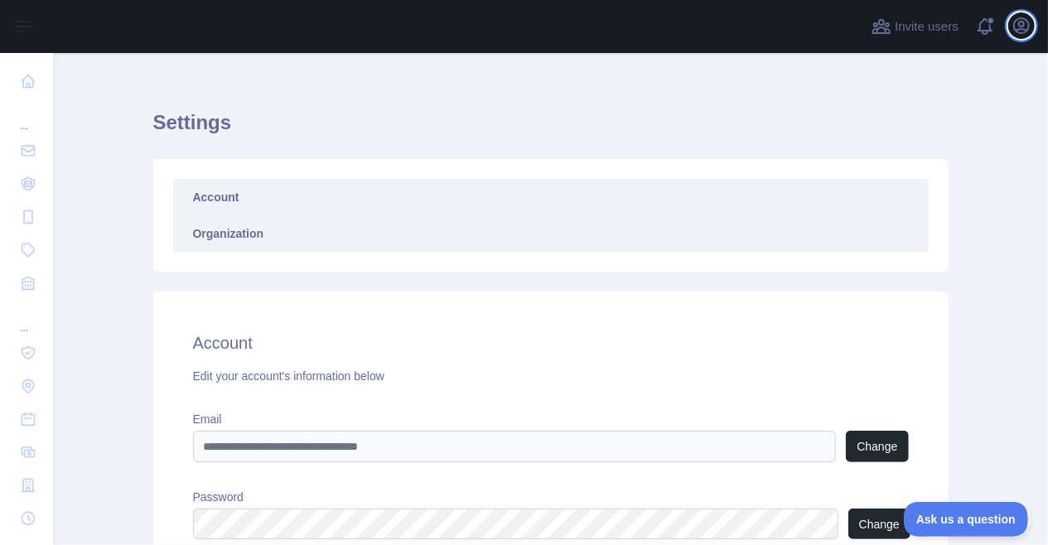 The image size is (1048, 545). Describe the element at coordinates (926, 26) in the screenshot. I see `span: Invite users` at that location.